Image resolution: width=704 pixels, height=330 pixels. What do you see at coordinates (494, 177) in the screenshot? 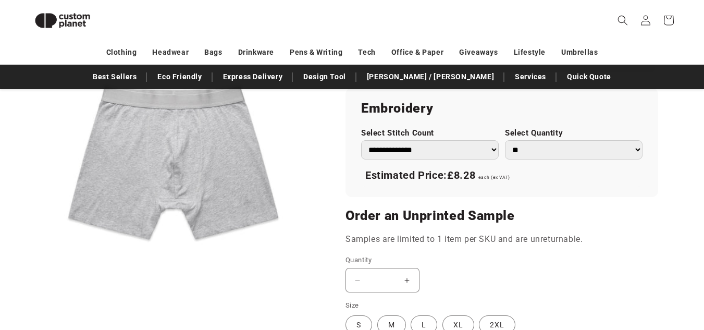
I see `span: each (ex VAT)` at bounding box center [494, 177].